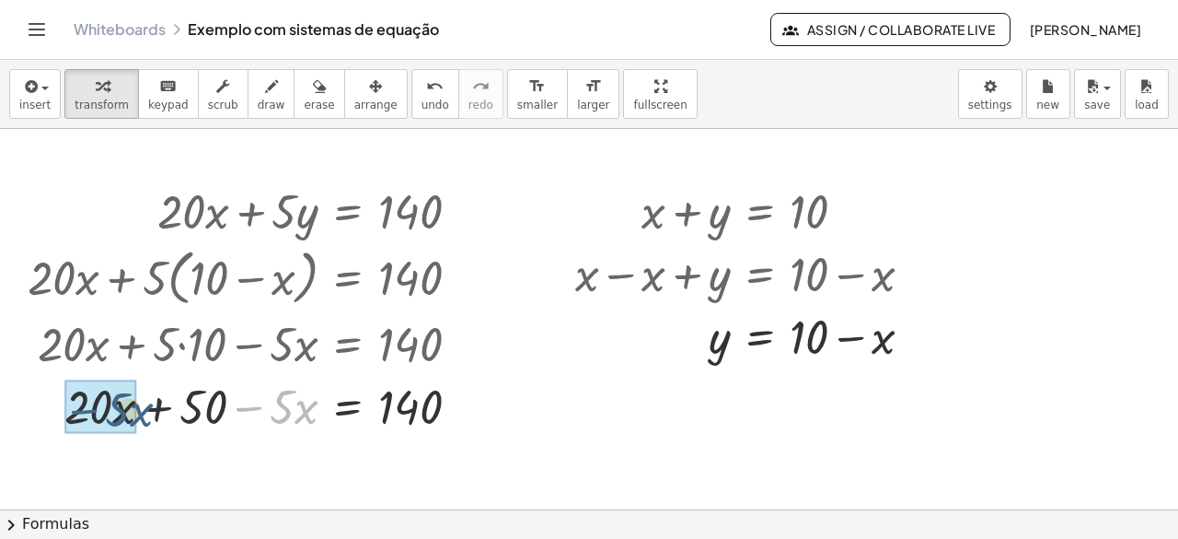  What do you see at coordinates (593, 94) in the screenshot?
I see `button: format_sizelarger` at bounding box center [593, 94].